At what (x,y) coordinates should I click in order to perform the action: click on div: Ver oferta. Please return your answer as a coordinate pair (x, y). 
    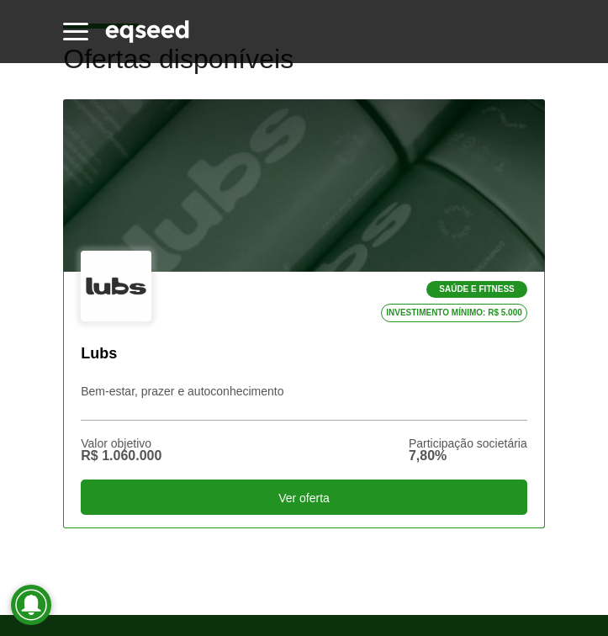
    Looking at the image, I should click on (304, 497).